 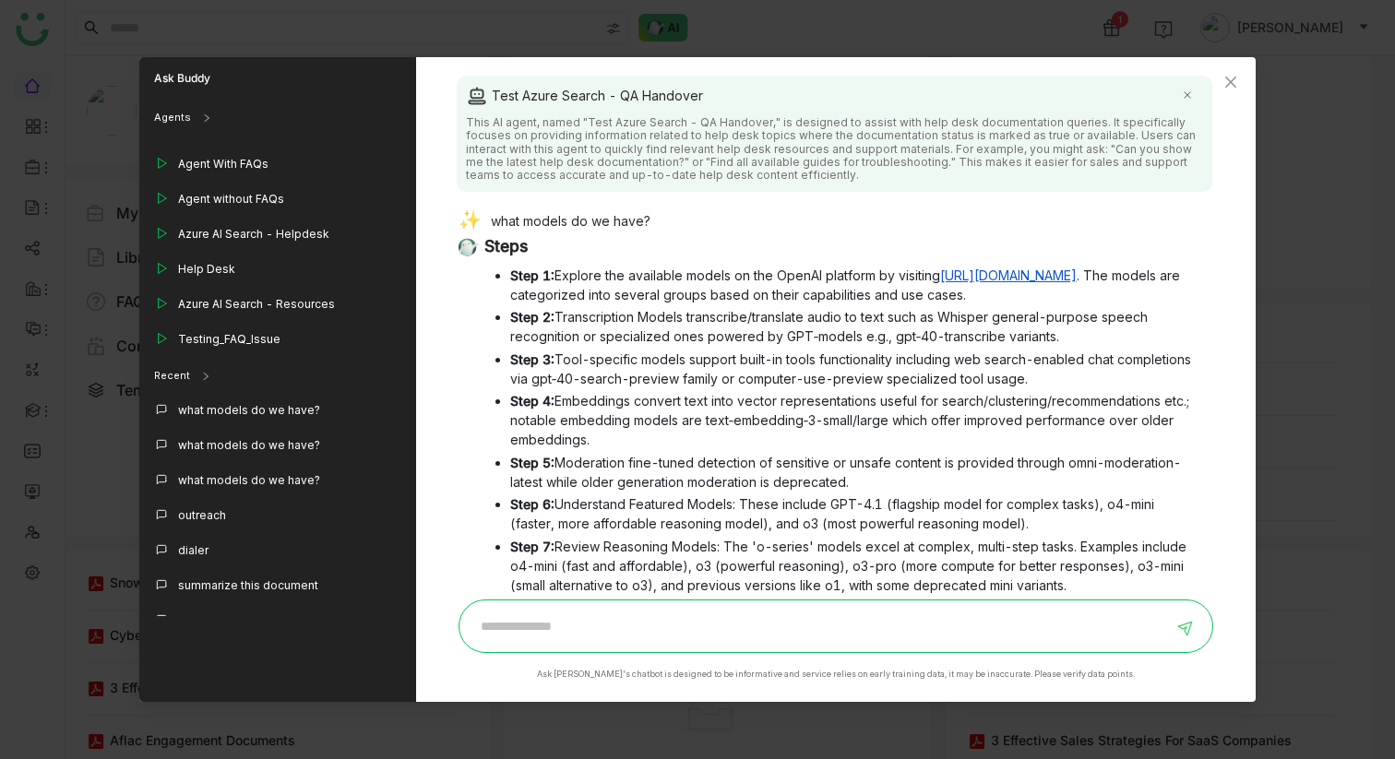 I want to click on li: Embeddings convert text into vector representations useful for search/clustering/recommendations ..., so click(x=854, y=420).